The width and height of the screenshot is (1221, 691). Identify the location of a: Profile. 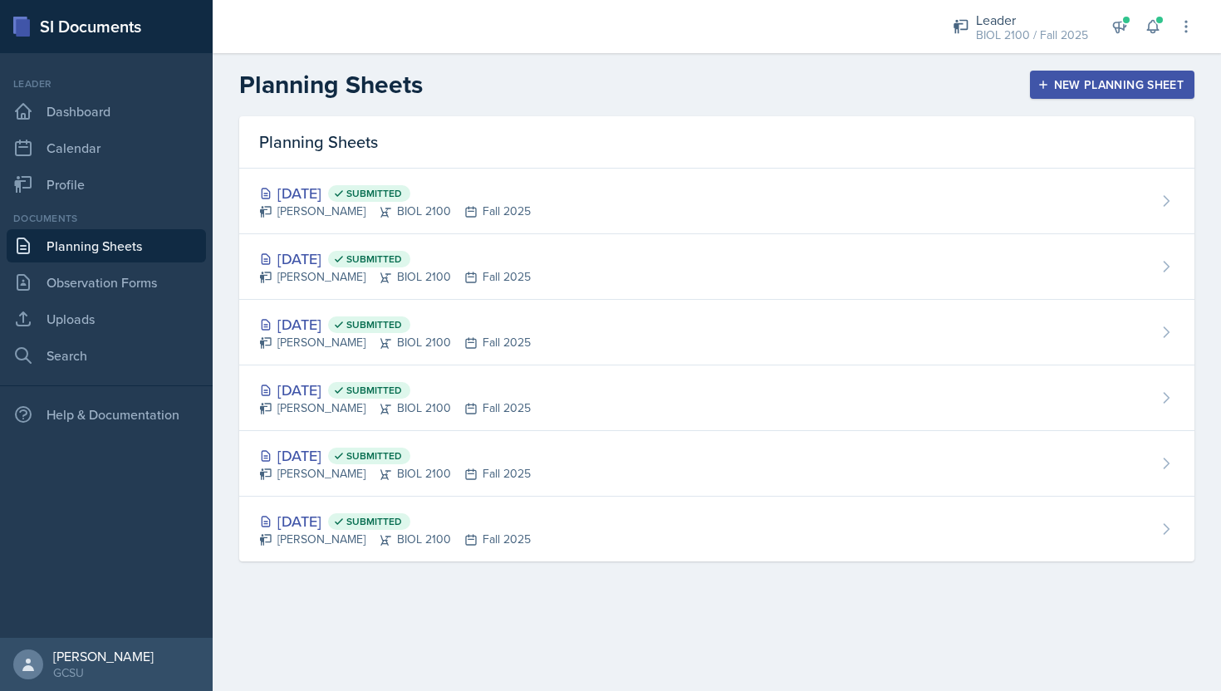
(106, 184).